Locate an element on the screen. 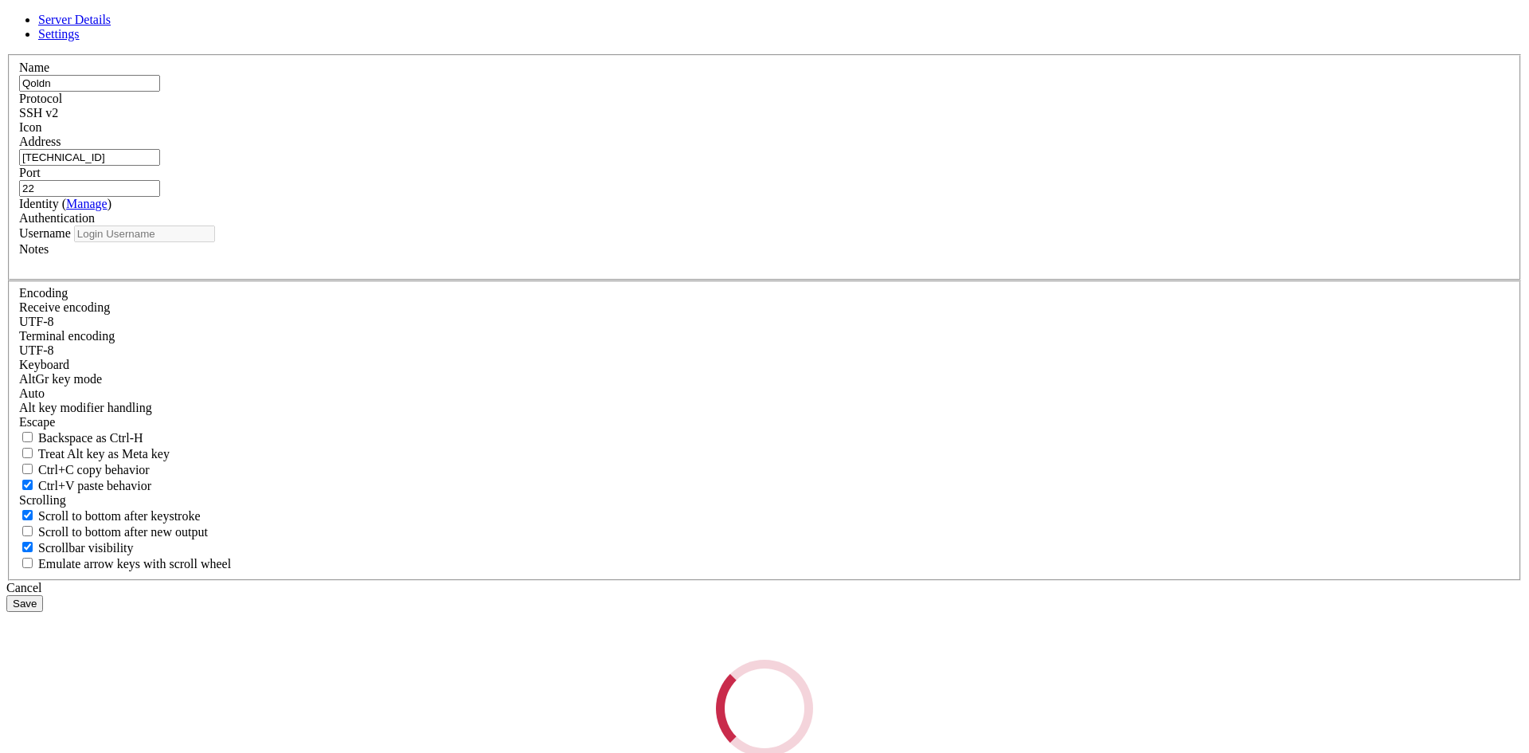 This screenshot has width=1529, height=753. input: Backspace as Ctrl-H is located at coordinates (27, 436).